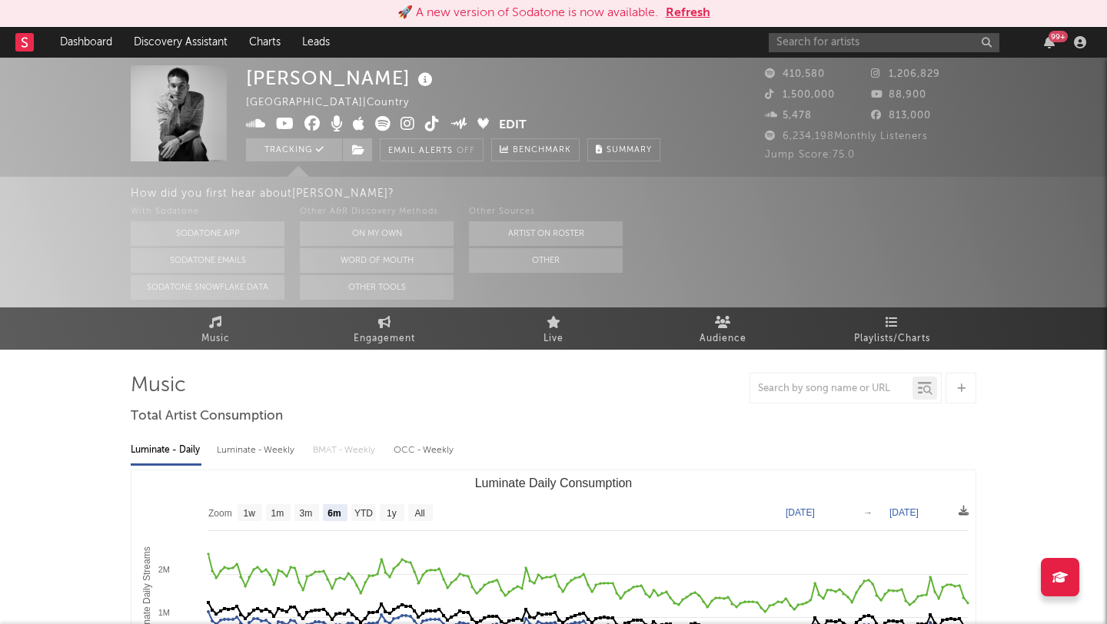 The width and height of the screenshot is (1107, 624). What do you see at coordinates (391, 513) in the screenshot?
I see `text: 1y` at bounding box center [391, 513].